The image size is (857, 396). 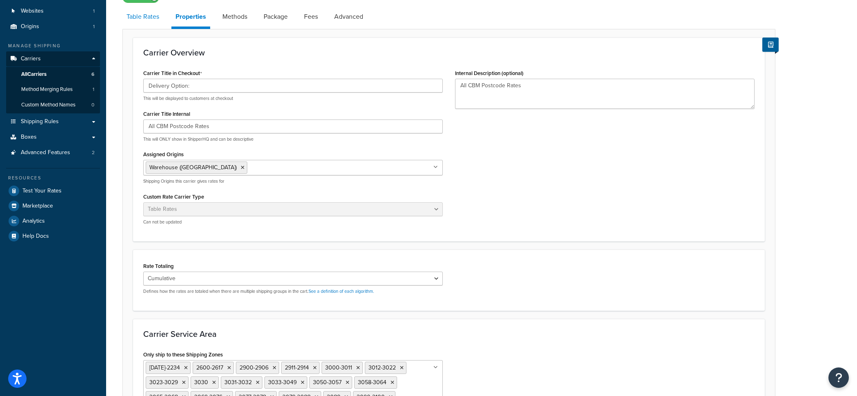 What do you see at coordinates (210, 368) in the screenshot?
I see `span: 2600-2617` at bounding box center [210, 368].